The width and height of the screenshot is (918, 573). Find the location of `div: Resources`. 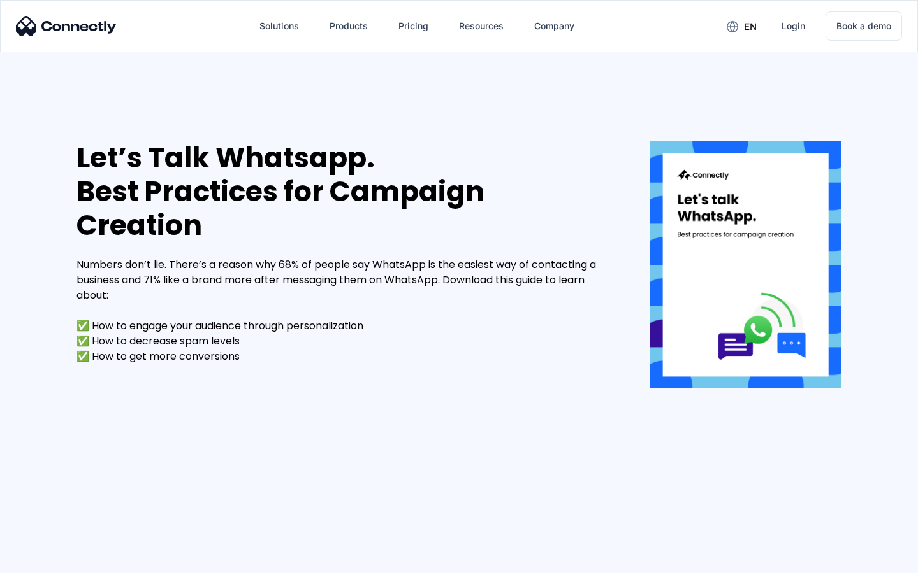

div: Resources is located at coordinates (481, 26).